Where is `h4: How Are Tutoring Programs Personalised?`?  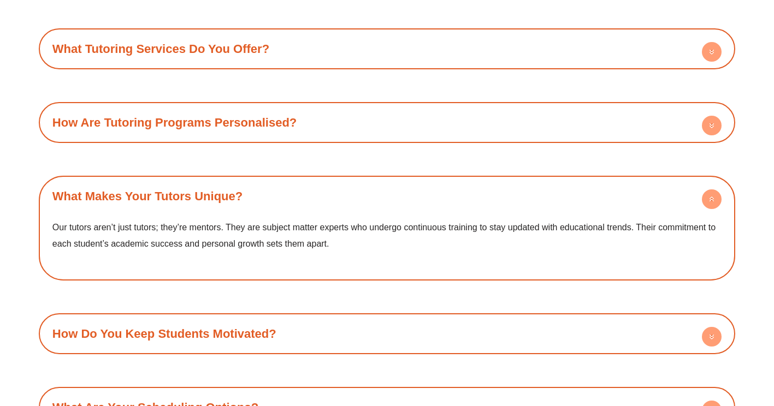
h4: How Are Tutoring Programs Personalised? is located at coordinates (387, 122).